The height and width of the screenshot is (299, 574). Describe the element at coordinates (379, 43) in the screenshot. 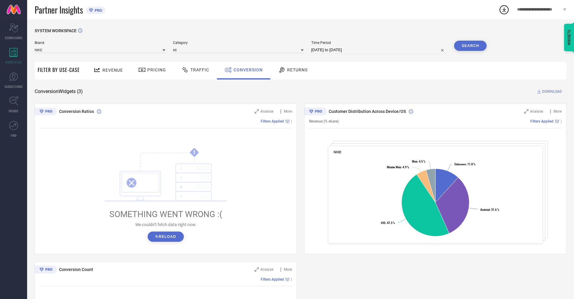

I see `span: Time Period` at that location.